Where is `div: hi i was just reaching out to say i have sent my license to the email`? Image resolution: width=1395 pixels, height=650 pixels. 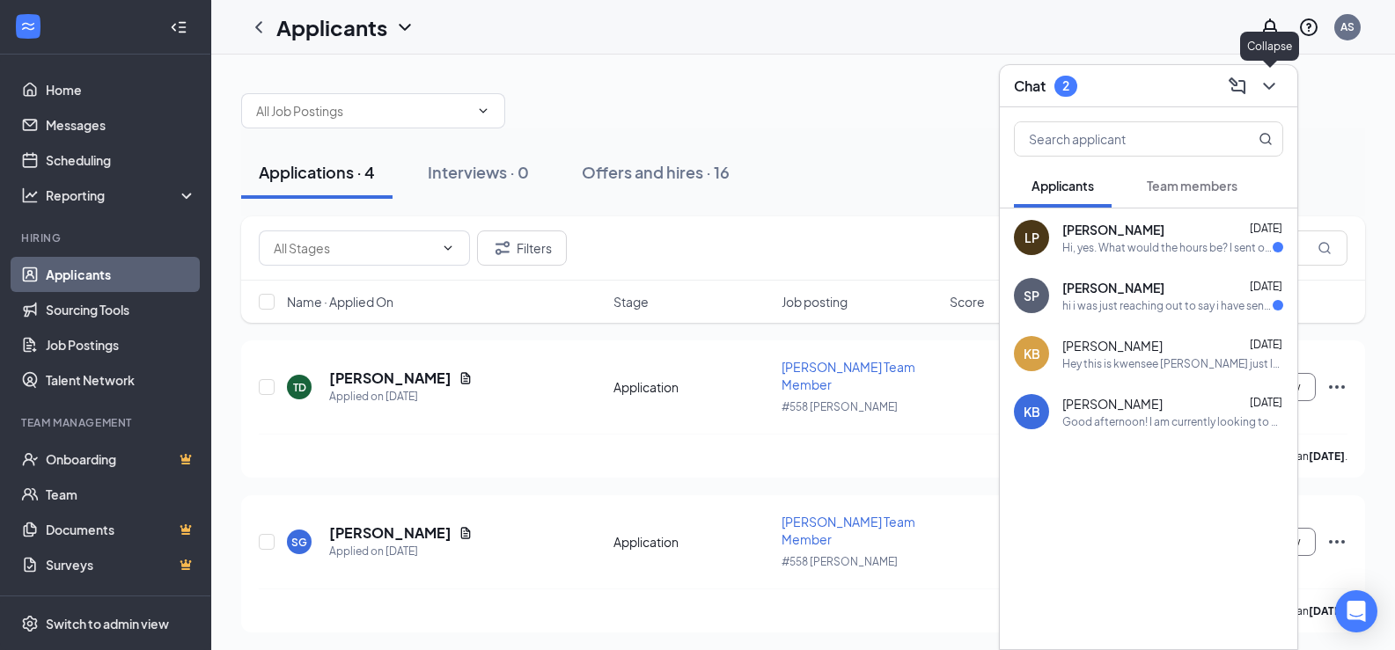
div: hi i was just reaching out to say i have sent my license to the email is located at coordinates (1167, 305).